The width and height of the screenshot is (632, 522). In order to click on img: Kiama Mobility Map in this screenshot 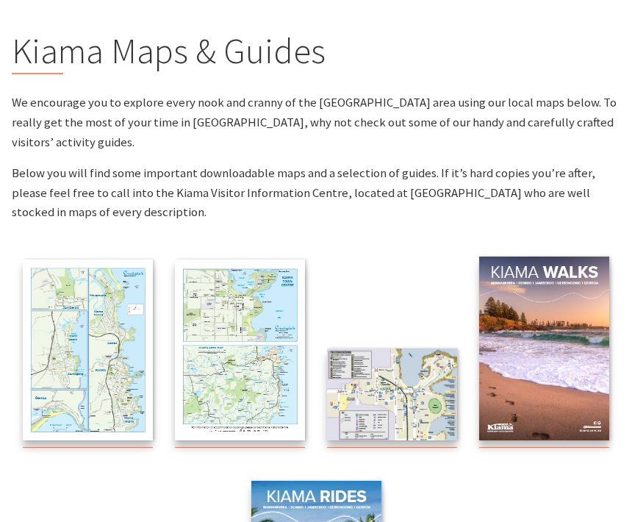, I will do `click(392, 394)`.